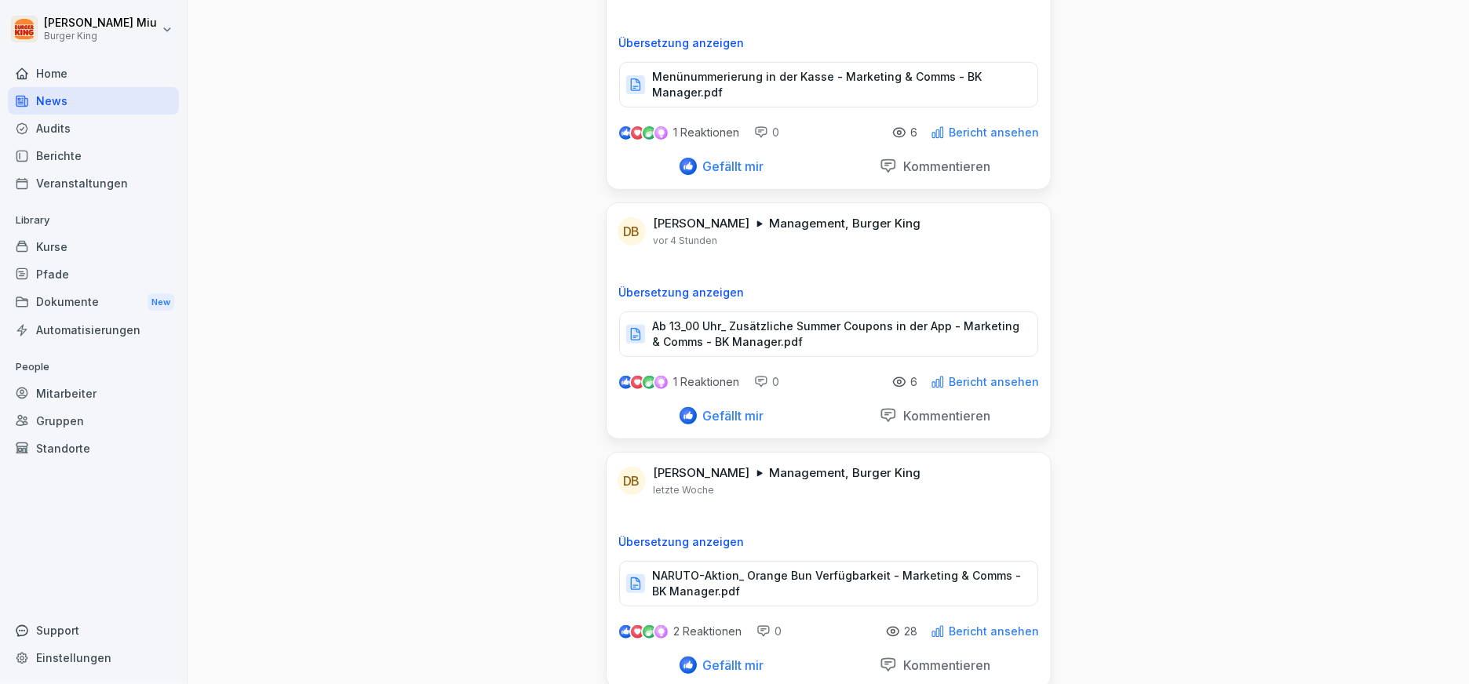  I want to click on a: Menünummerierung in der Kasse - Marketing & Comms - BK Manager.pdf, so click(829, 89).